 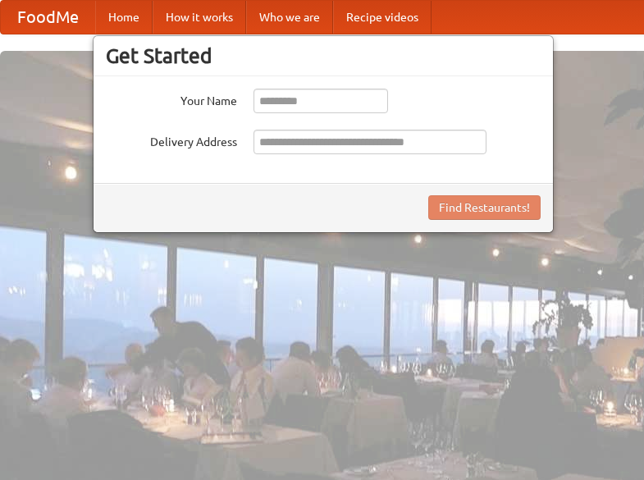 What do you see at coordinates (171, 98) in the screenshot?
I see `label: Your Name` at bounding box center [171, 98].